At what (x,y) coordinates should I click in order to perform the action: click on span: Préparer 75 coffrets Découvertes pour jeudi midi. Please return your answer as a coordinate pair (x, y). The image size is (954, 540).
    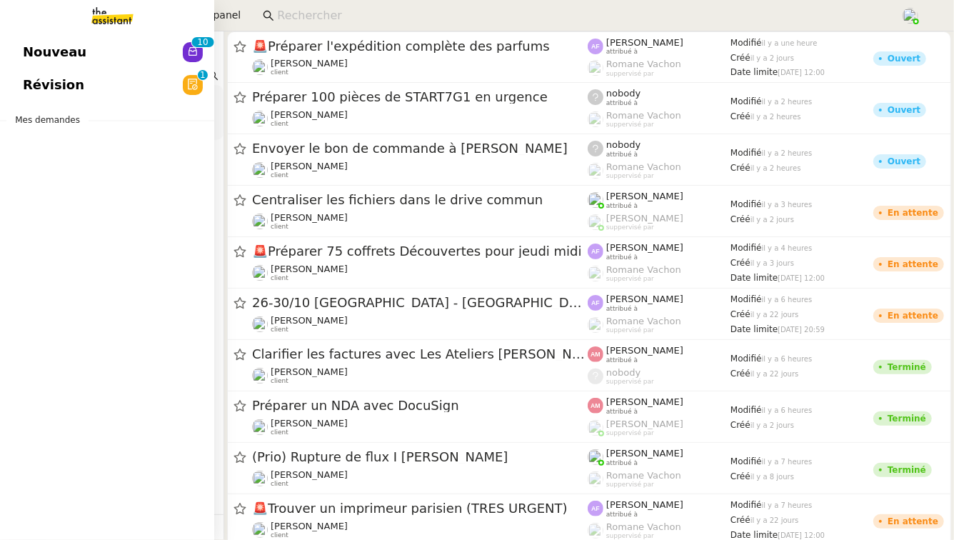
    Looking at the image, I should click on (420, 251).